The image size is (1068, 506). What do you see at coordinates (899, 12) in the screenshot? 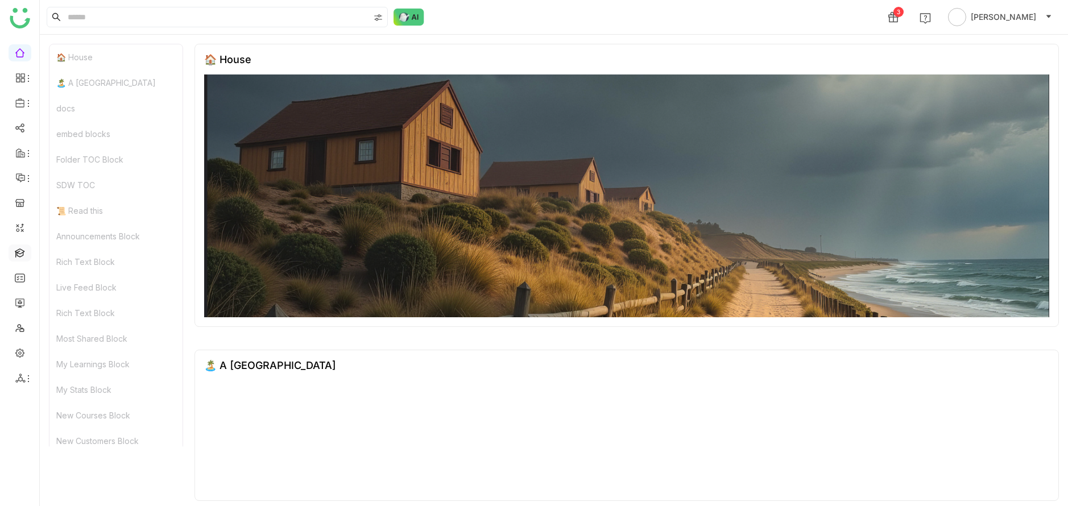
I see `div: 3` at bounding box center [899, 12].